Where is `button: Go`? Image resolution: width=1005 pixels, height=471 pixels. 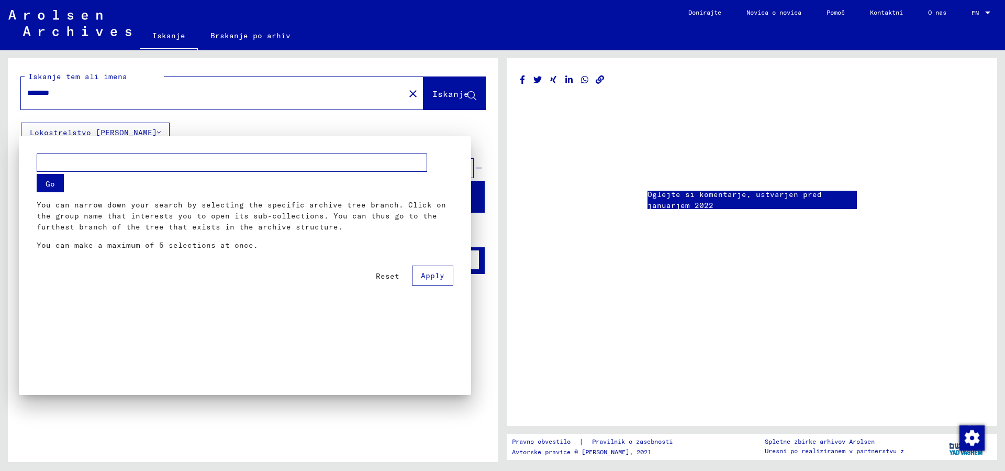 button: Go is located at coordinates (50, 182).